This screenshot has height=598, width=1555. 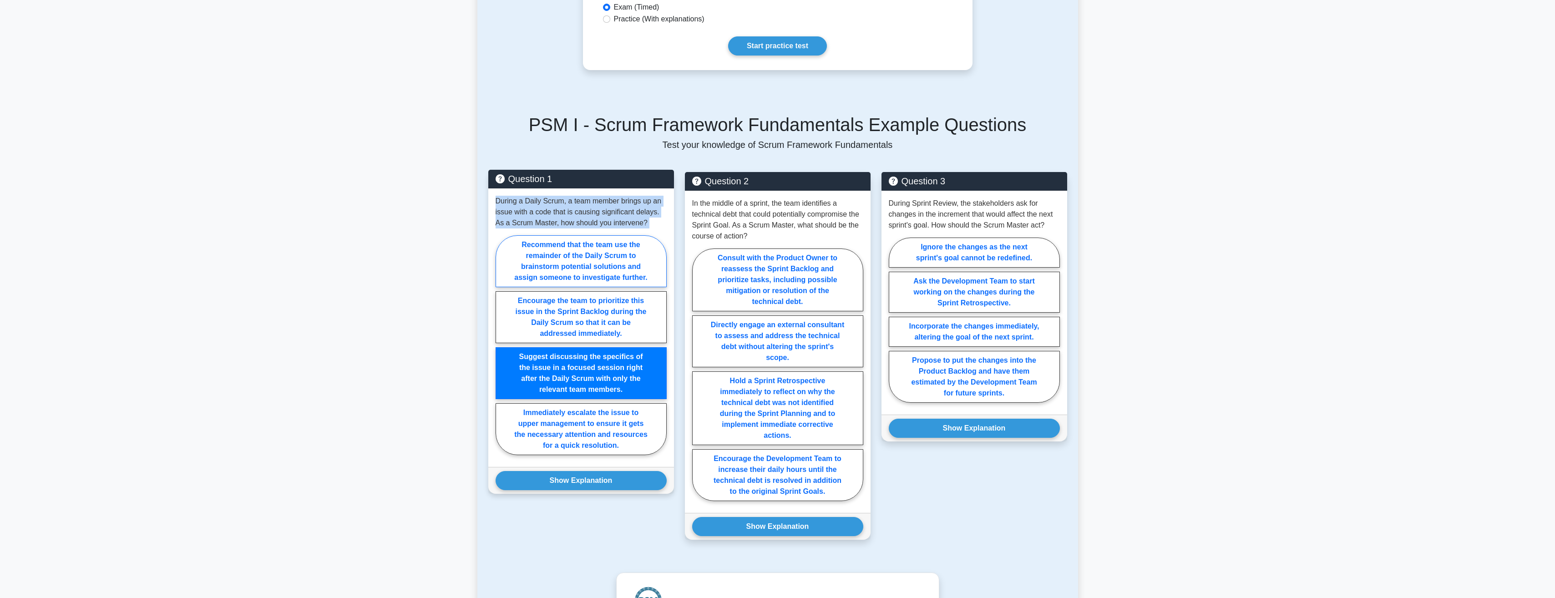 What do you see at coordinates (975, 214) in the screenshot?
I see `p: During Sprint Review, the stakeholders ask for changes in the increment that would affect the nex...` at bounding box center [975, 214].